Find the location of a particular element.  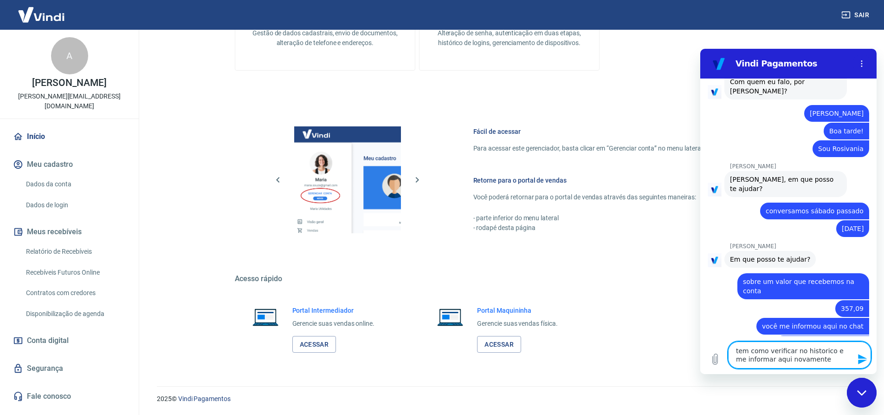

h6: Fácil de acessar is located at coordinates (618, 131).